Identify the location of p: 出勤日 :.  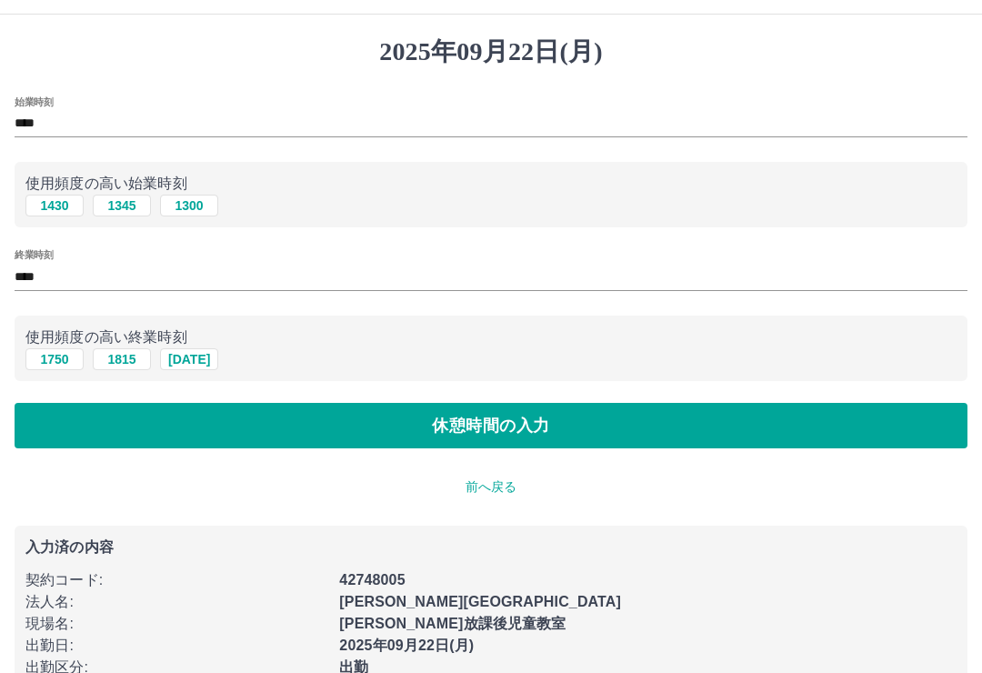
(176, 645).